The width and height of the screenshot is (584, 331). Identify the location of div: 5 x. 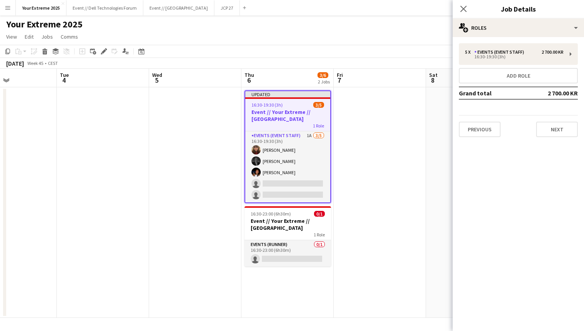
(470, 52).